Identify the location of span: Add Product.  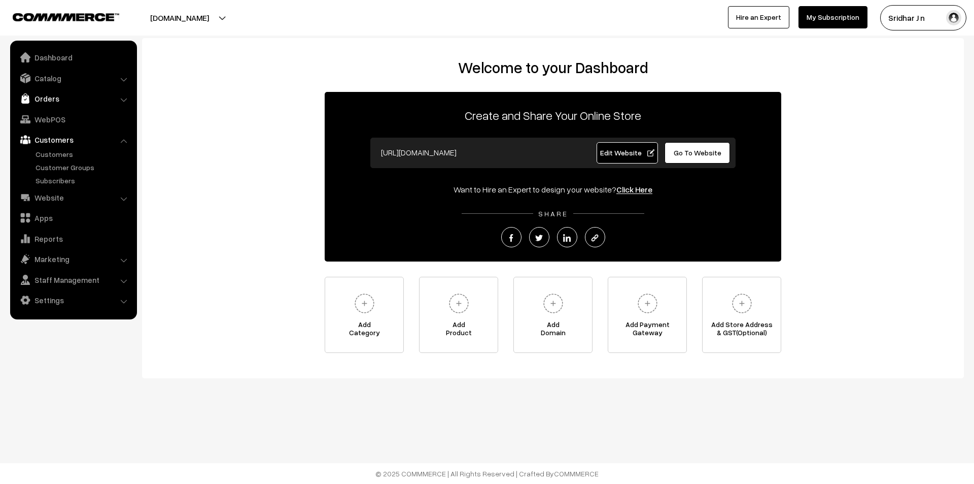
(459, 330).